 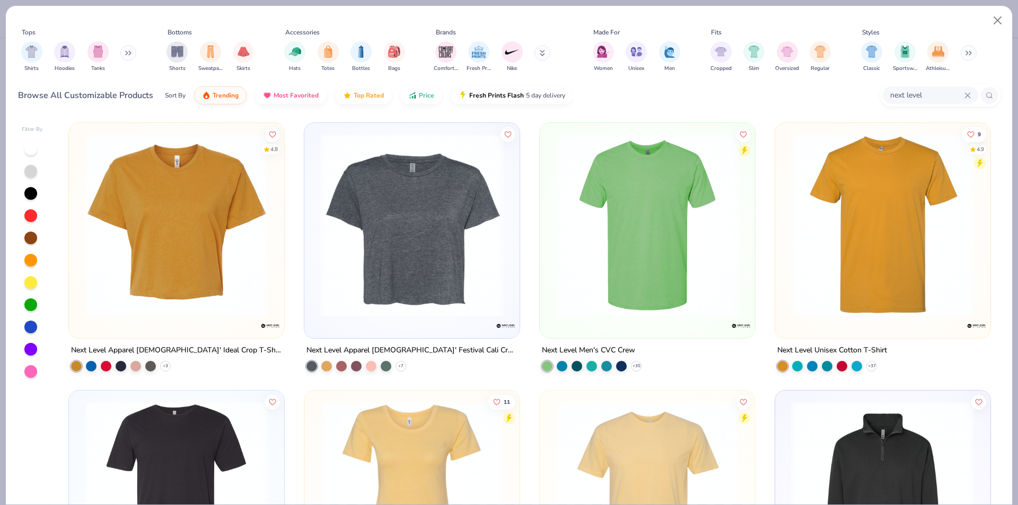 I want to click on div: filter for Classic, so click(x=871, y=57).